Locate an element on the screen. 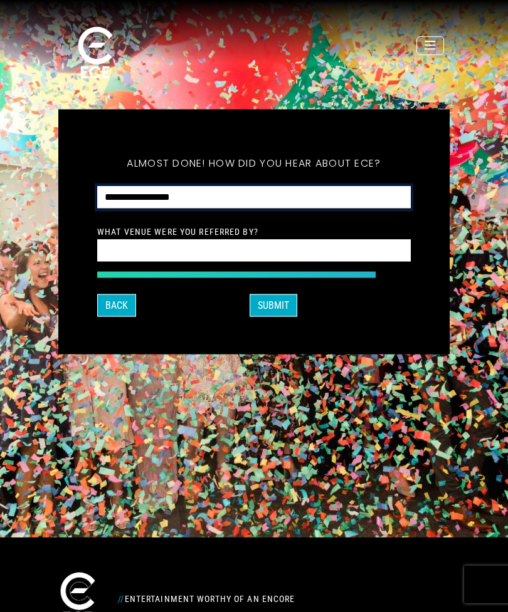 The image size is (508, 612). label: What venue were you referred by? is located at coordinates (177, 231).